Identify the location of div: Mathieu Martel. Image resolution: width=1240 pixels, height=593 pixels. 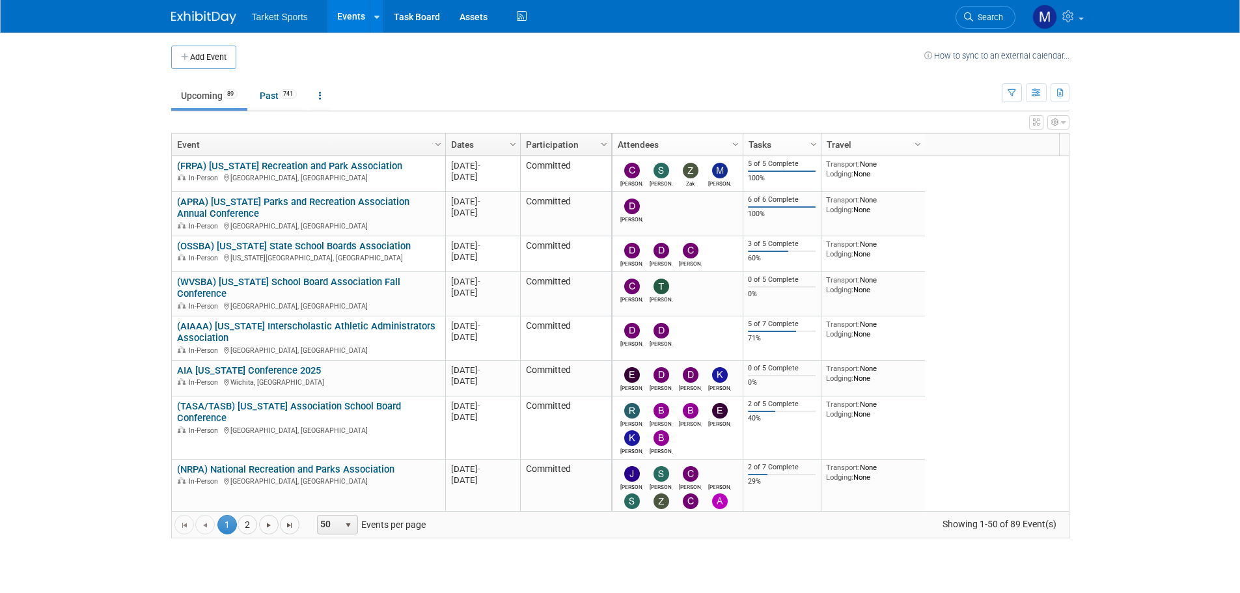
(719, 182).